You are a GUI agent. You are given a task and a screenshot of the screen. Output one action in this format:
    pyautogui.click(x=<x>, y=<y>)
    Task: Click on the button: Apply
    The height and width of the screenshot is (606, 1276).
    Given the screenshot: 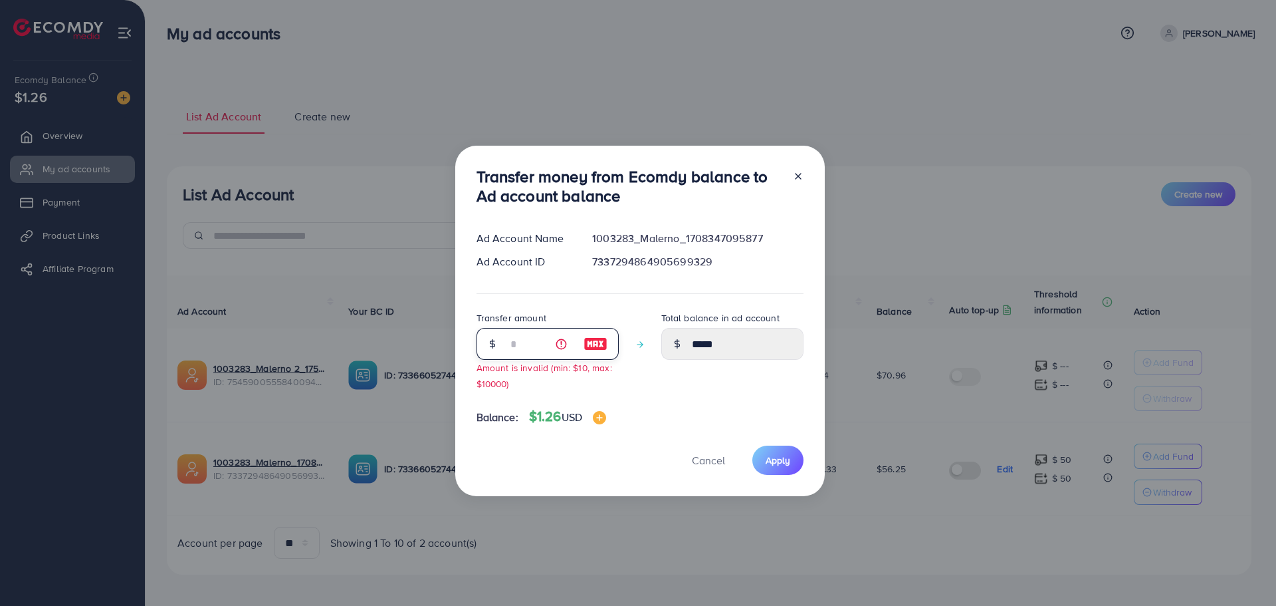 What is the action you would take?
    pyautogui.click(x=778, y=459)
    